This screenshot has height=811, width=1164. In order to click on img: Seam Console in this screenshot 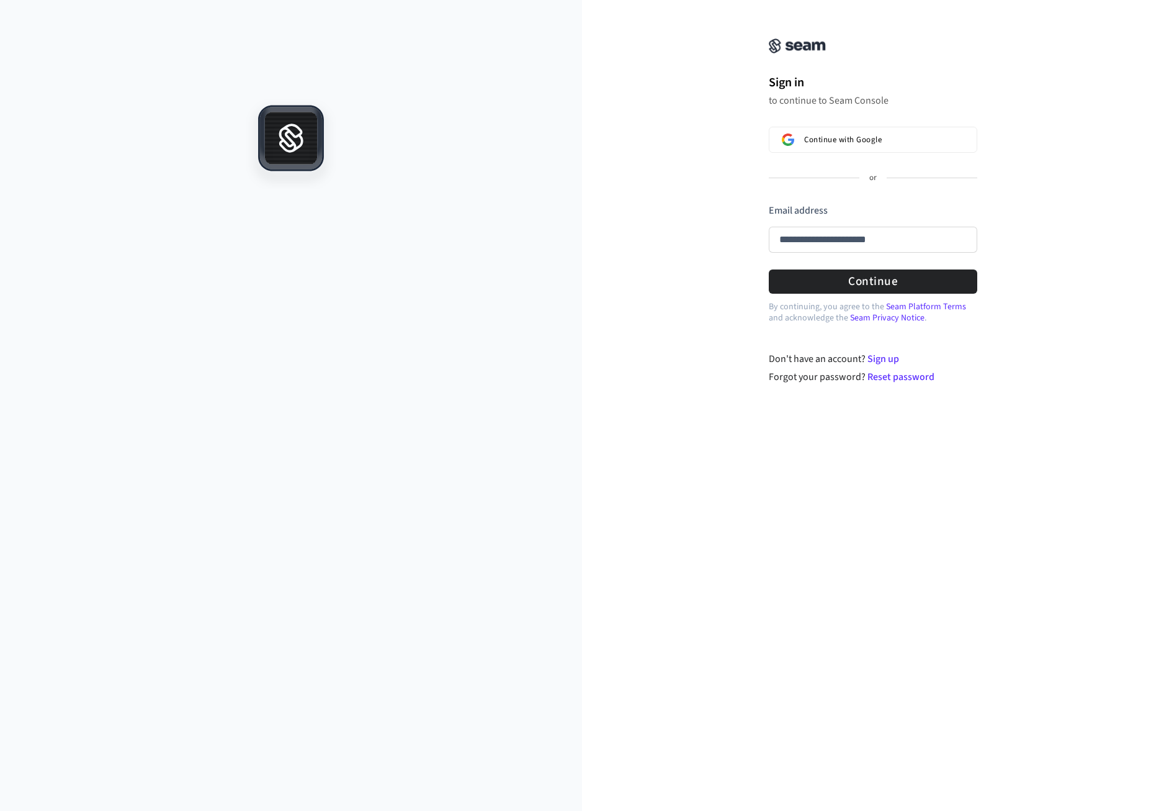, I will do `click(798, 46)`.